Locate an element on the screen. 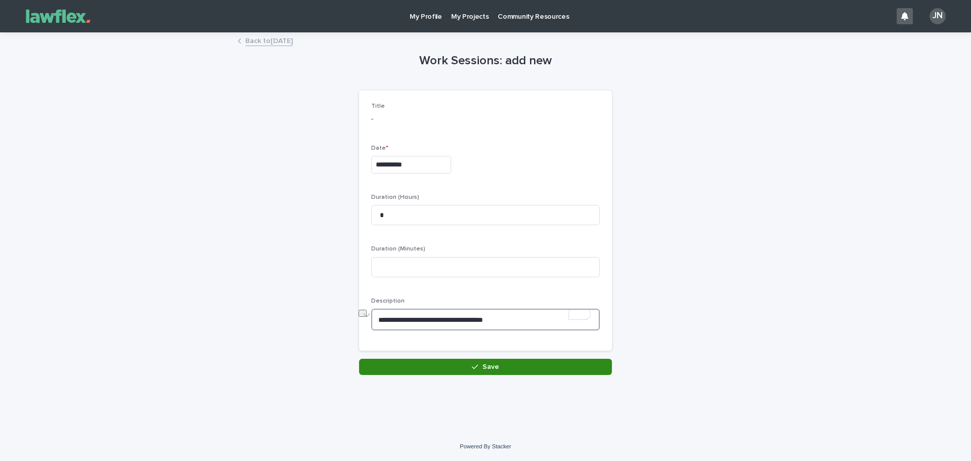 This screenshot has width=971, height=461. button: Save is located at coordinates (485, 367).